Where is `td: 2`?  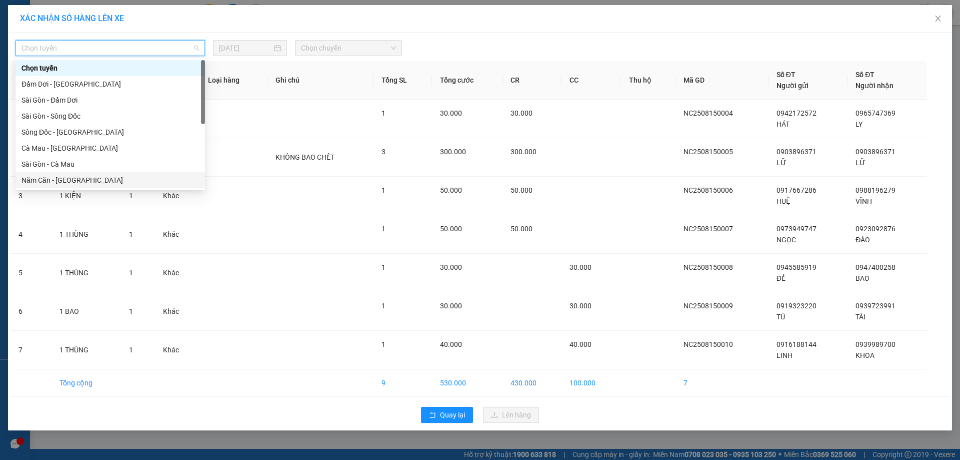 td: 2 is located at coordinates (31, 157).